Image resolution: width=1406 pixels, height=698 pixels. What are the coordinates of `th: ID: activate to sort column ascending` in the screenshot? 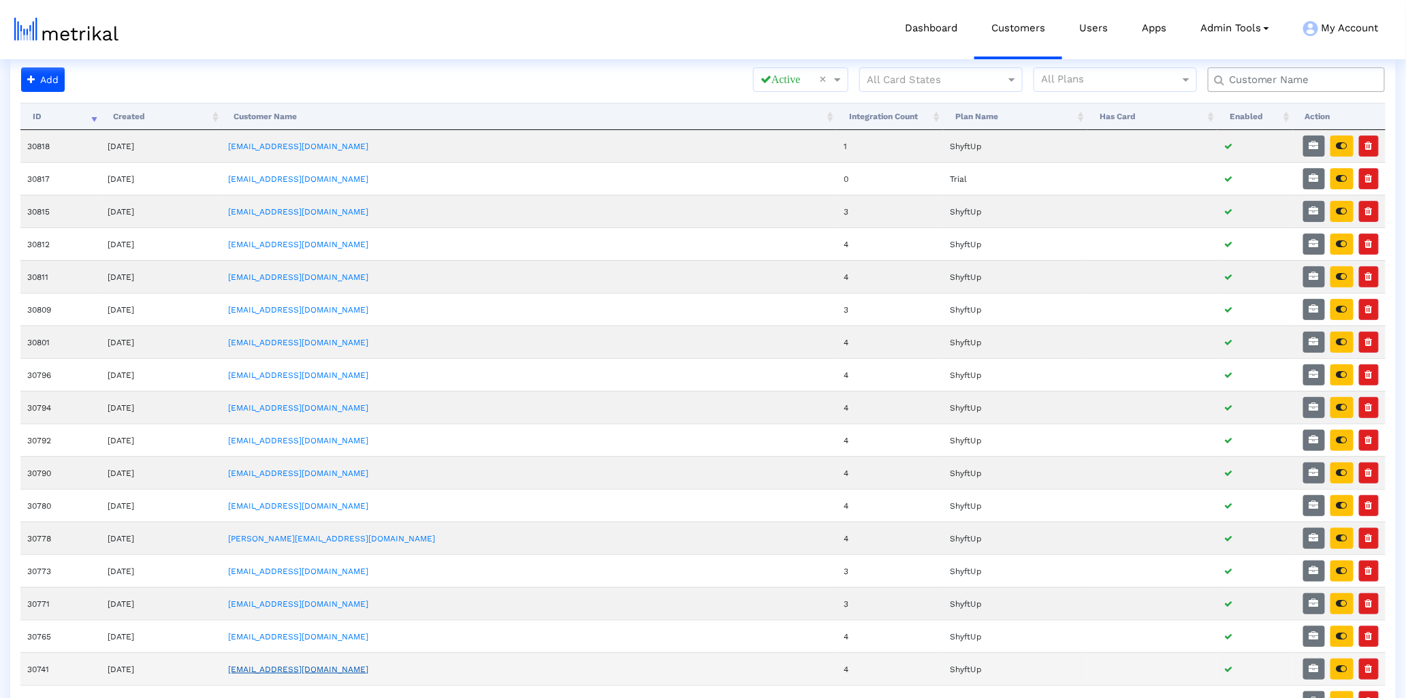 It's located at (61, 116).